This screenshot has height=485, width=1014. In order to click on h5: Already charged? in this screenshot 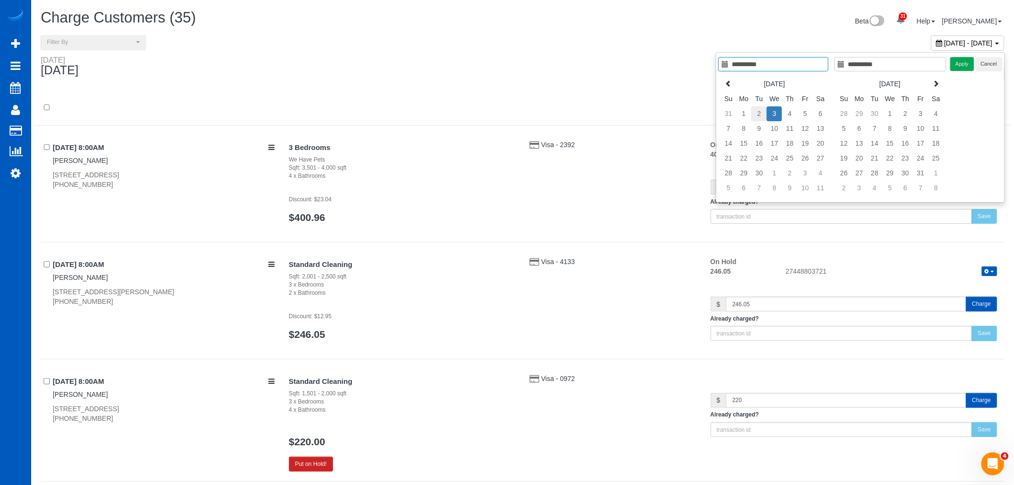, I will do `click(854, 415)`.